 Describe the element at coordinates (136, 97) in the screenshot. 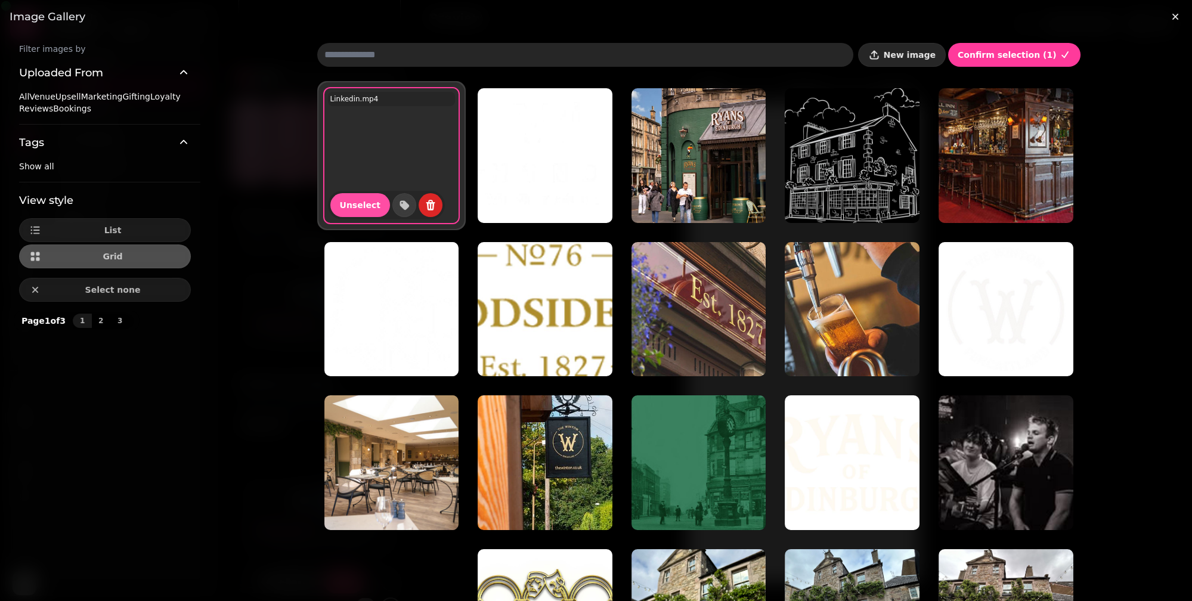

I see `span: Gifting` at that location.